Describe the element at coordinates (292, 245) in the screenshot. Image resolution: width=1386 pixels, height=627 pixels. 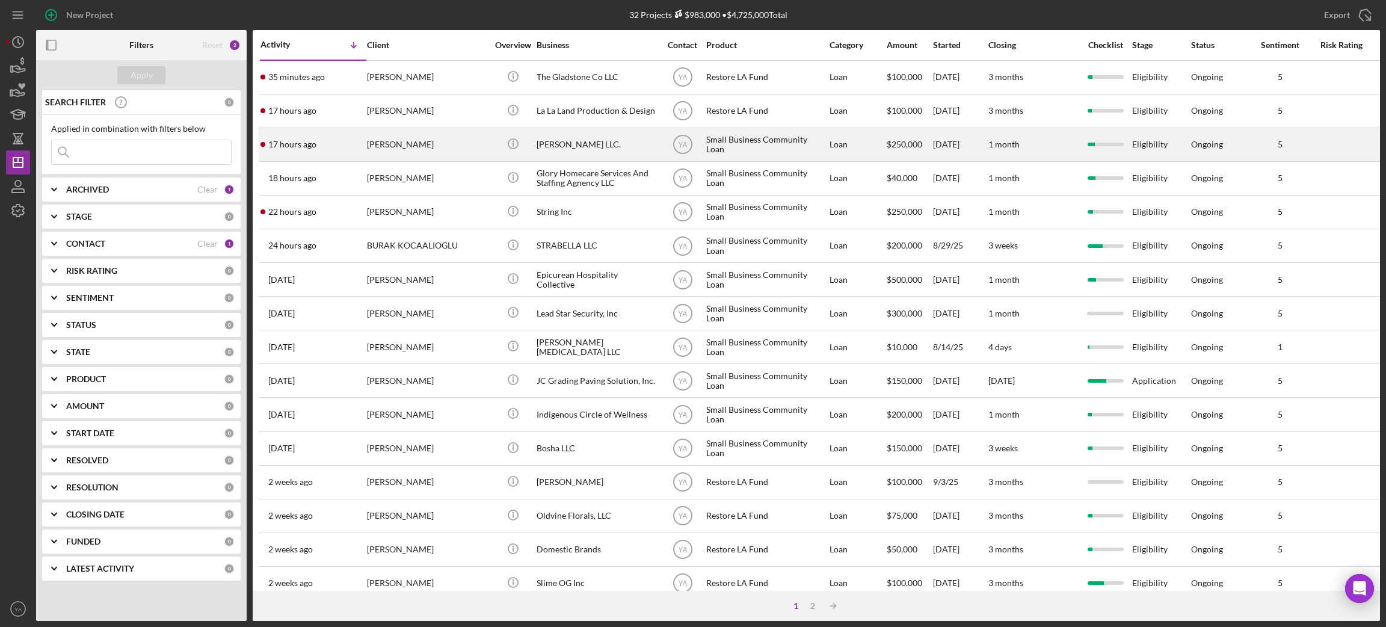
I see `time: 2025-09-23 18:22` at that location.